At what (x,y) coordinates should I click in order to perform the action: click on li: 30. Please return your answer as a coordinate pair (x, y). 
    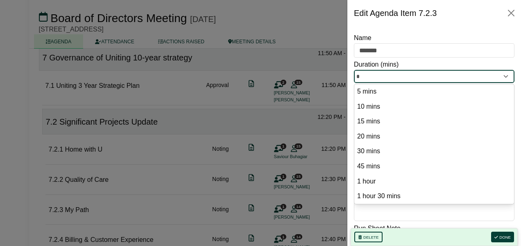
    Looking at the image, I should click on (434, 151).